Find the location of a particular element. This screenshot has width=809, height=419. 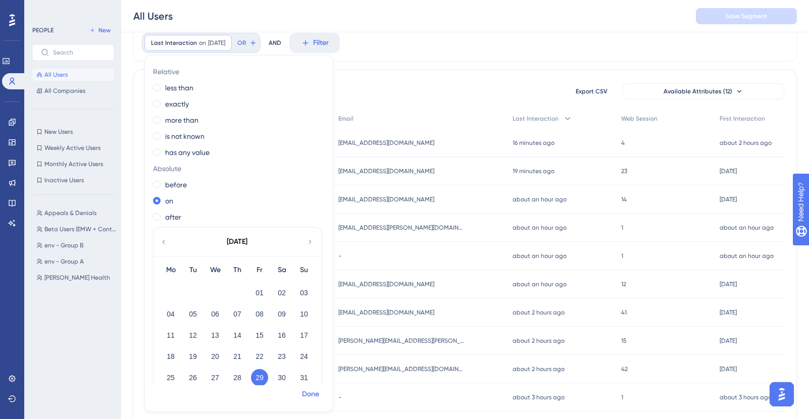

button: 20 is located at coordinates (215, 356).